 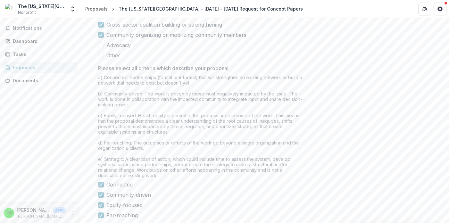 I want to click on button: More, so click(x=72, y=213).